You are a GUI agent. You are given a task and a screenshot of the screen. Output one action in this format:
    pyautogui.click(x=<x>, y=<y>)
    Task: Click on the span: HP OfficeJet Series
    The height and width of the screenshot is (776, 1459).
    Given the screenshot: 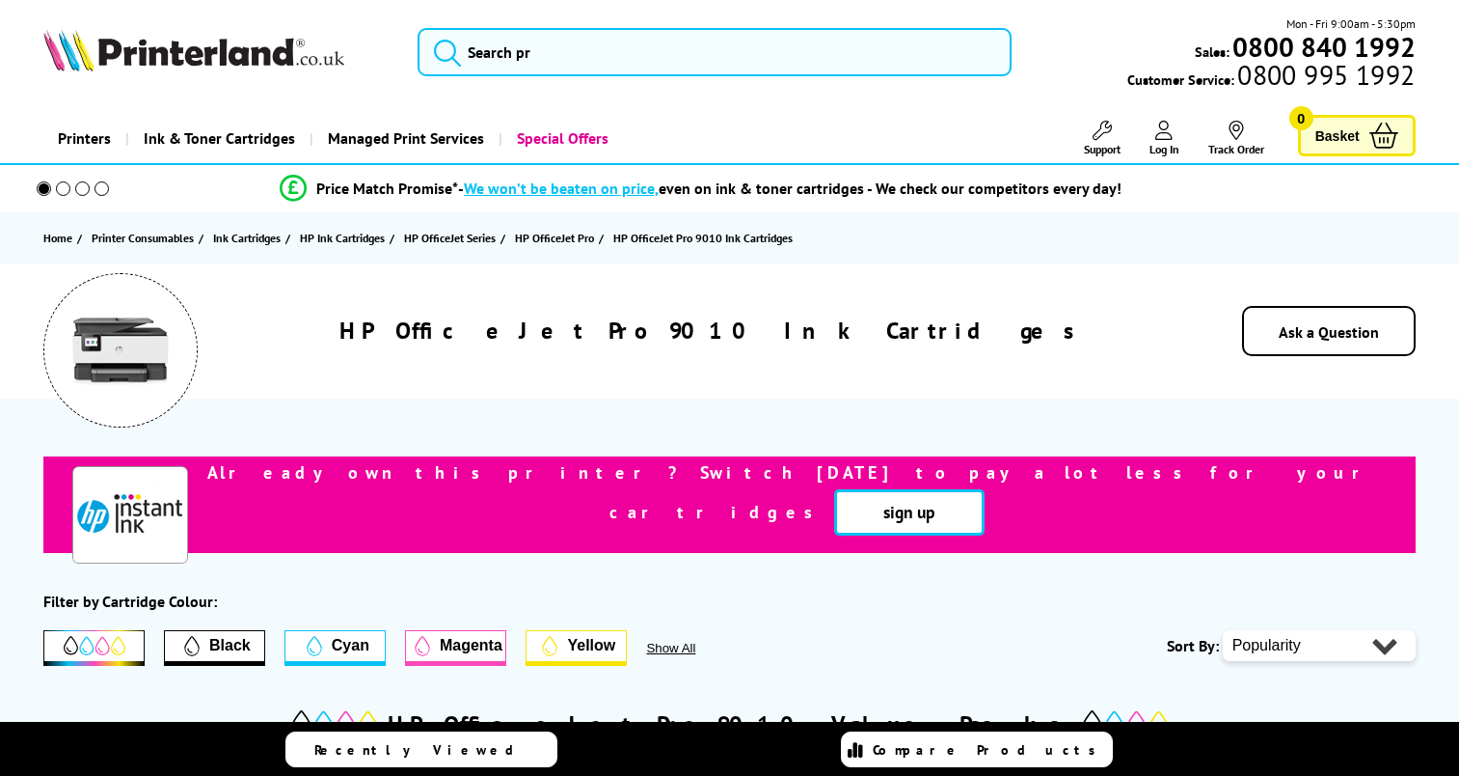 What is the action you would take?
    pyautogui.click(x=450, y=237)
    